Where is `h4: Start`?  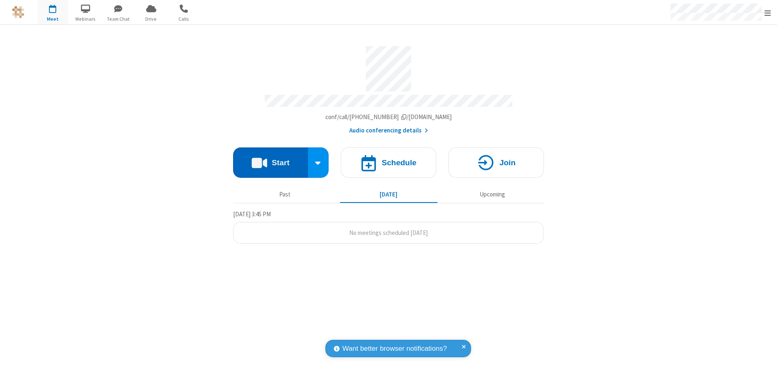 h4: Start is located at coordinates (280, 162).